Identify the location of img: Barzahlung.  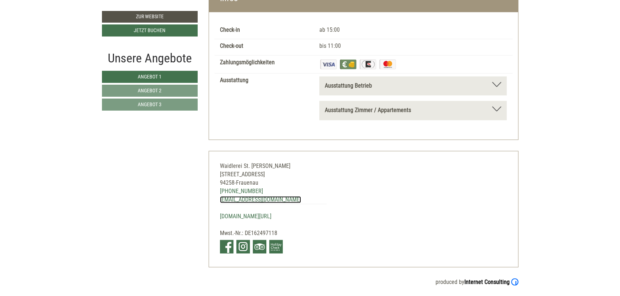
(348, 64).